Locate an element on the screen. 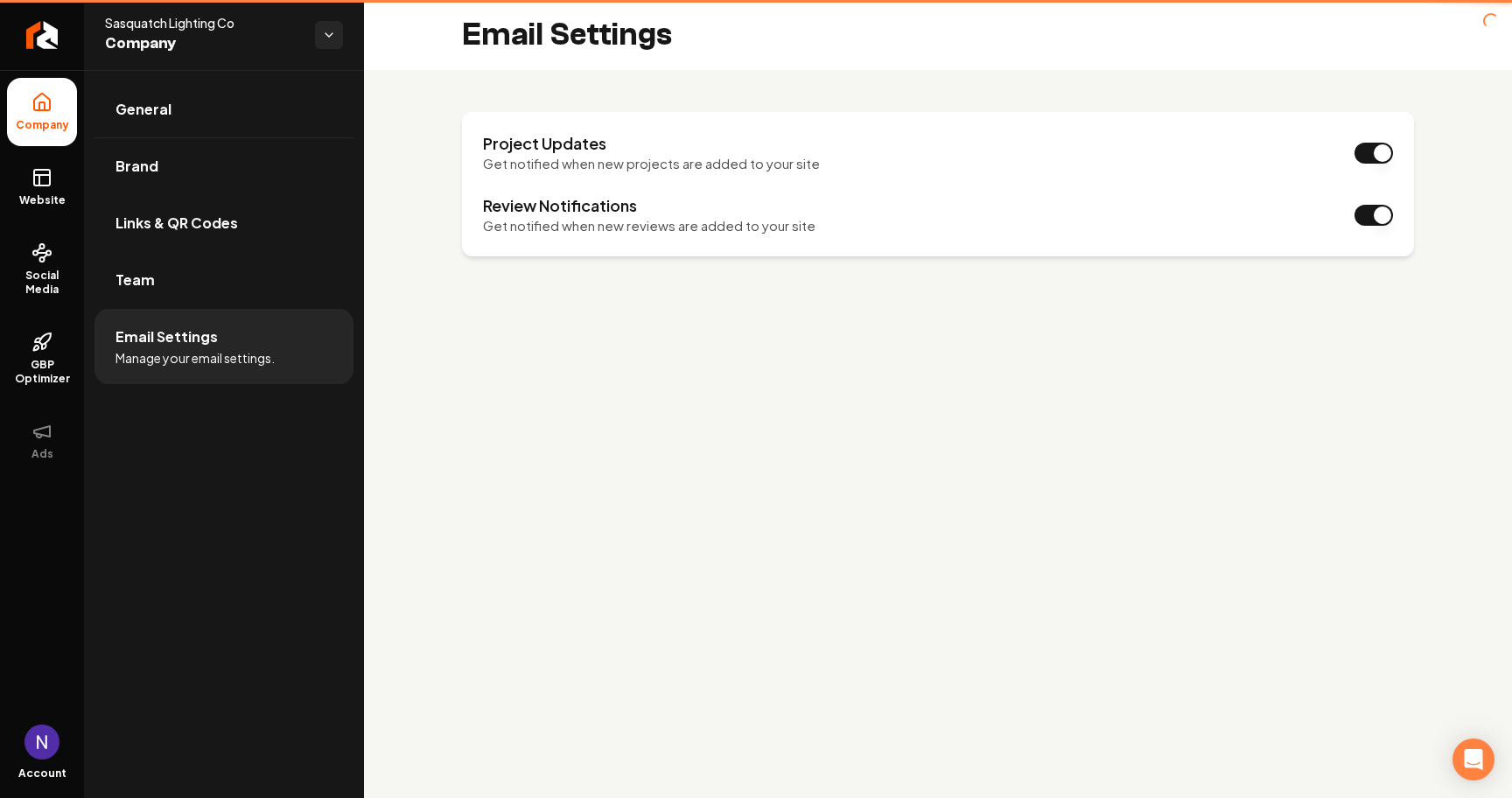 Image resolution: width=1512 pixels, height=798 pixels. a: Team is located at coordinates (224, 280).